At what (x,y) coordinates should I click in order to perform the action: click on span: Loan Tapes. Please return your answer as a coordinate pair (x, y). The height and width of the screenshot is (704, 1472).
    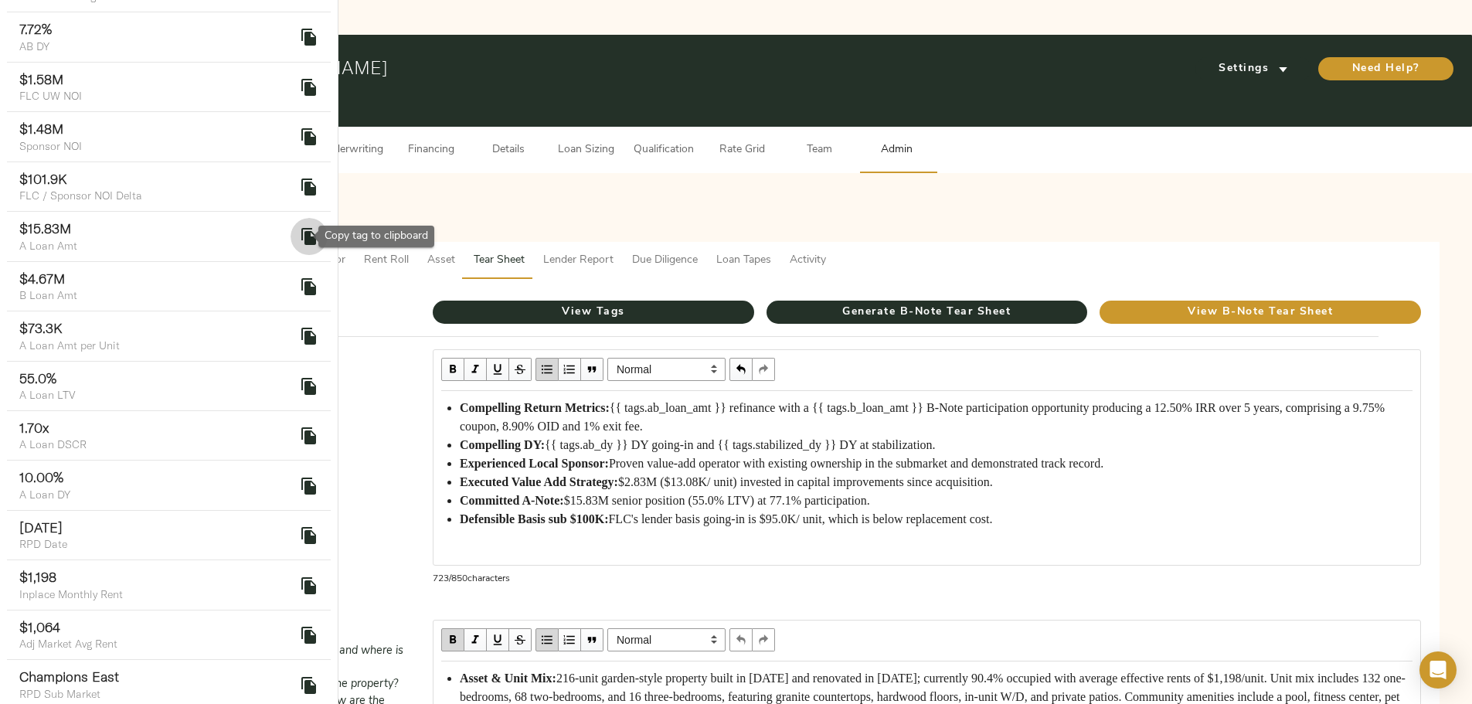
    Looking at the image, I should click on (743, 260).